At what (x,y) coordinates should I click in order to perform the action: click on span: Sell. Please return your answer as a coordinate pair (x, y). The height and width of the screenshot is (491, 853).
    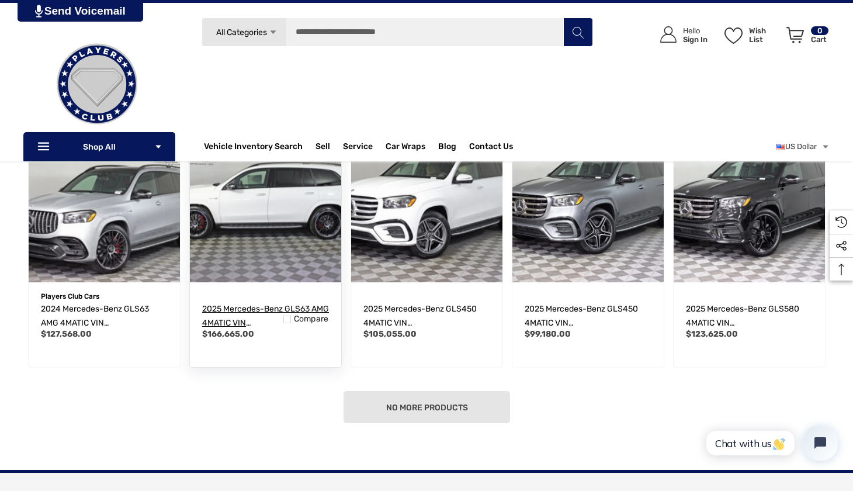
    Looking at the image, I should click on (322, 148).